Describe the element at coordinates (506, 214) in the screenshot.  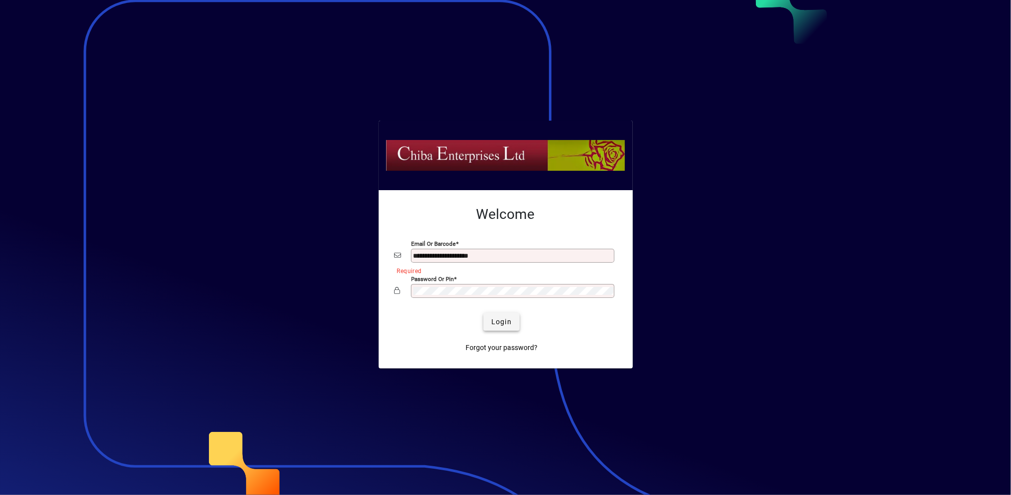
I see `h2: Welcome` at that location.